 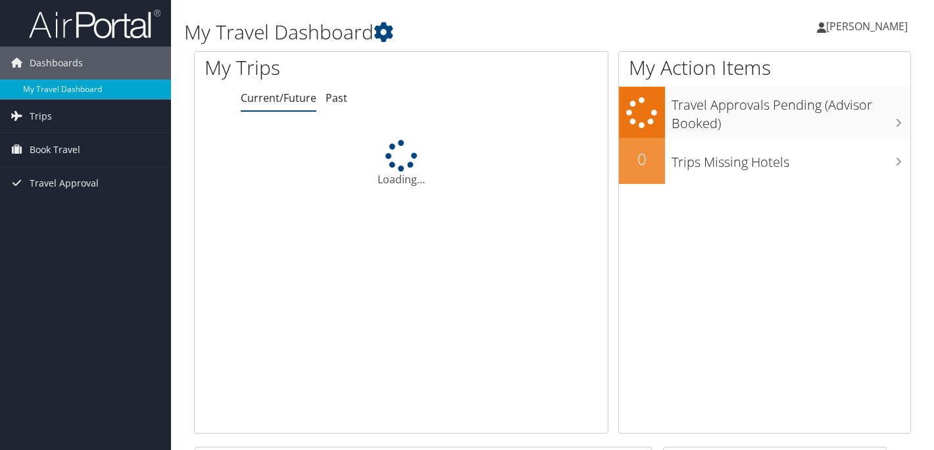 I want to click on h2: 0, so click(x=642, y=159).